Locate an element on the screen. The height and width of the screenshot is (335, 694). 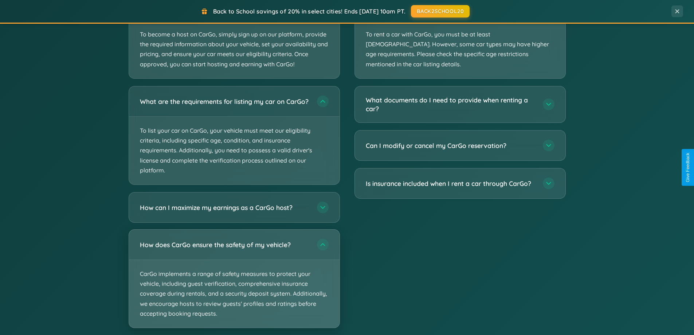
h3: How can I maximize my earnings as a CarGo host? is located at coordinates (225, 207).